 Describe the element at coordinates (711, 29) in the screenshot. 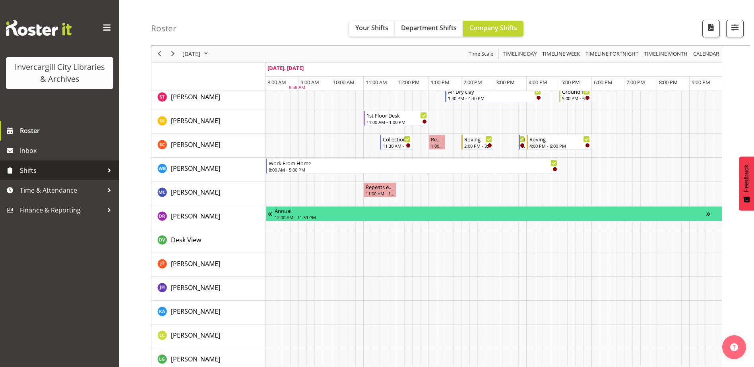

I see `button: Download a PDF of the roster for the current day` at that location.